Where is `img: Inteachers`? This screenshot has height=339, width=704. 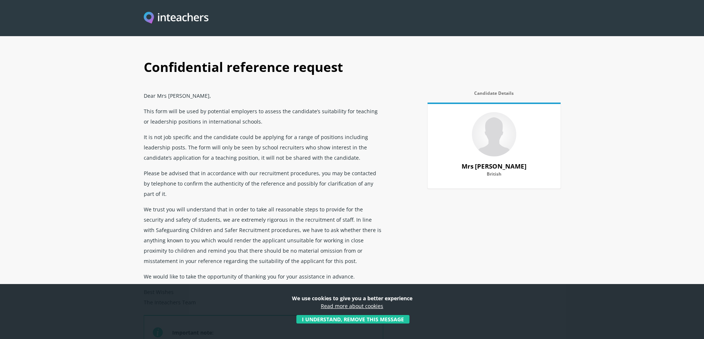 img: Inteachers is located at coordinates (176, 18).